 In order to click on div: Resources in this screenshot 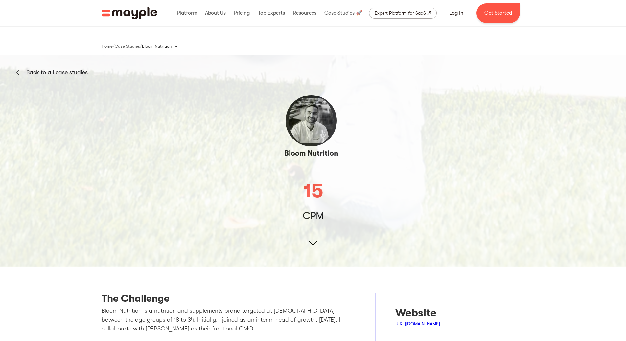, I will do `click(304, 13)`.